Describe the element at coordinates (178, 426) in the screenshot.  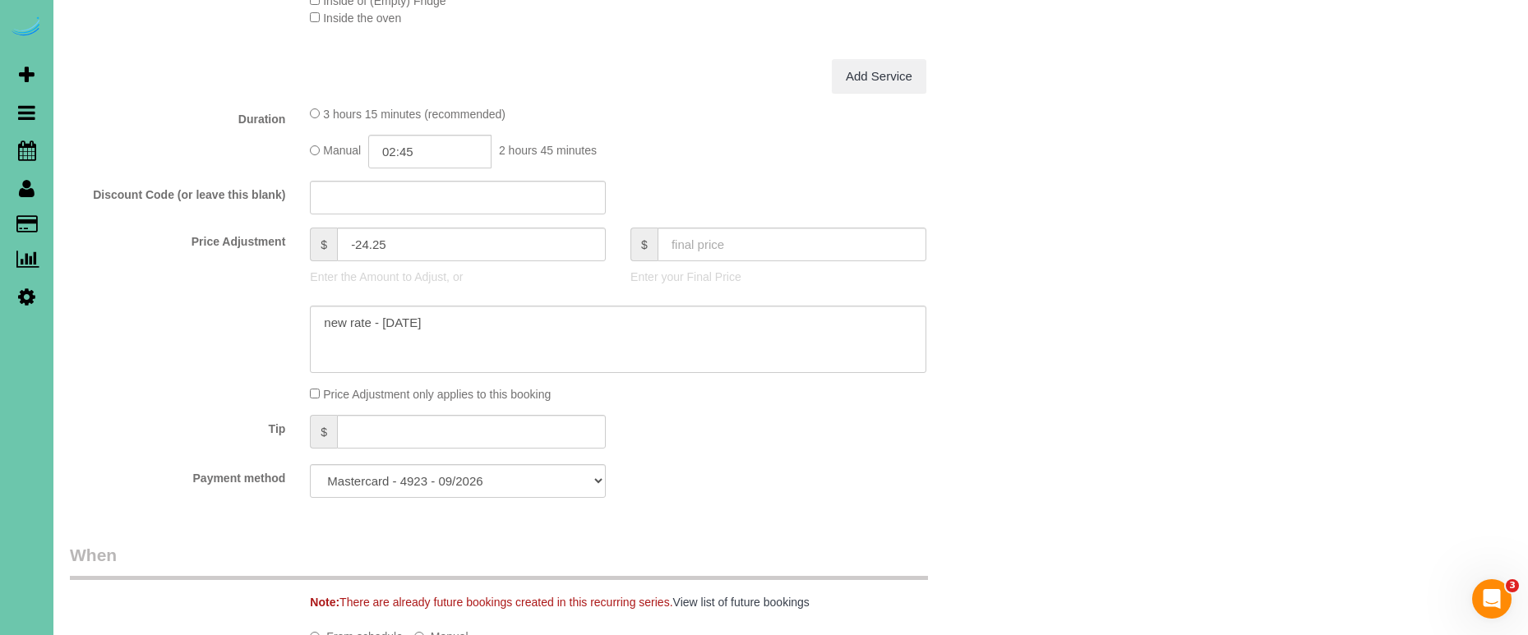
I see `label: Tip` at that location.